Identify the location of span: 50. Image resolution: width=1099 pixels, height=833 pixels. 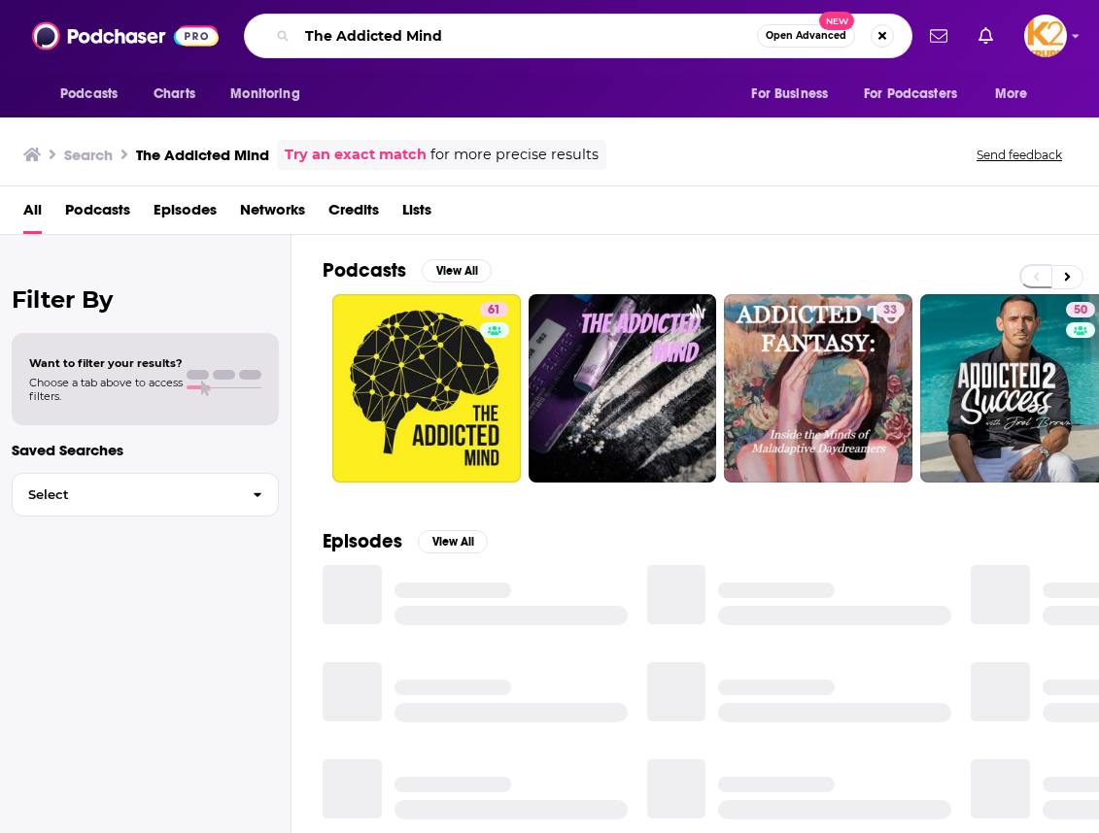
(1080, 311).